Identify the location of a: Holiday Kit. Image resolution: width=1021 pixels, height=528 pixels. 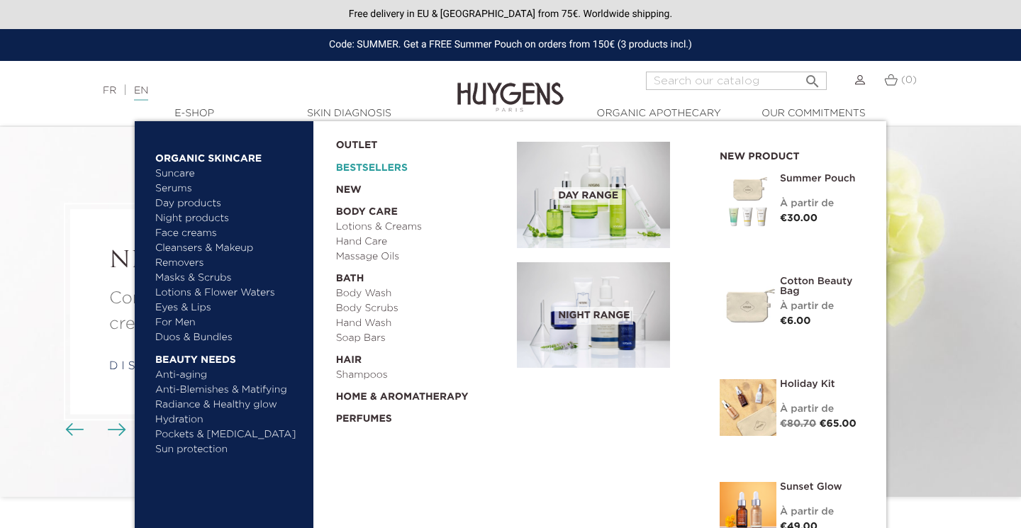
(823, 384).